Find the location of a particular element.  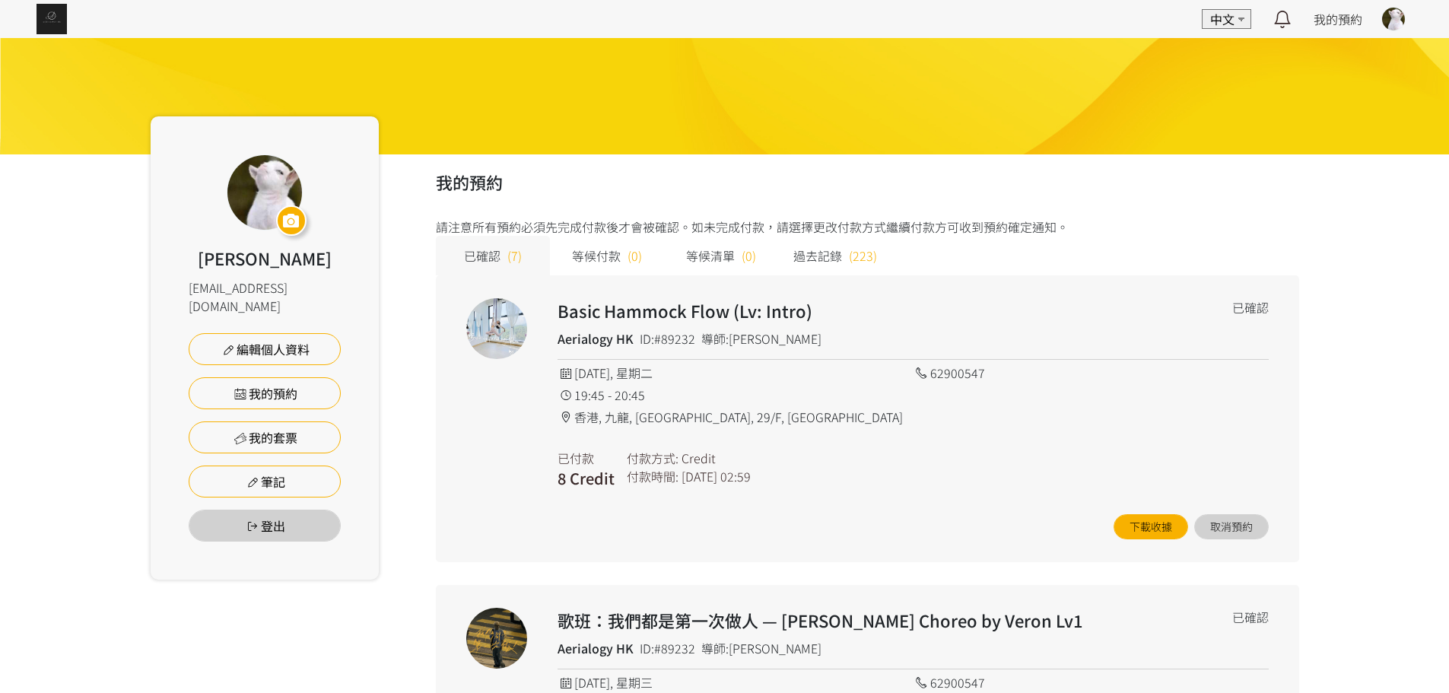

div: 付款時間: is located at coordinates (653, 476).